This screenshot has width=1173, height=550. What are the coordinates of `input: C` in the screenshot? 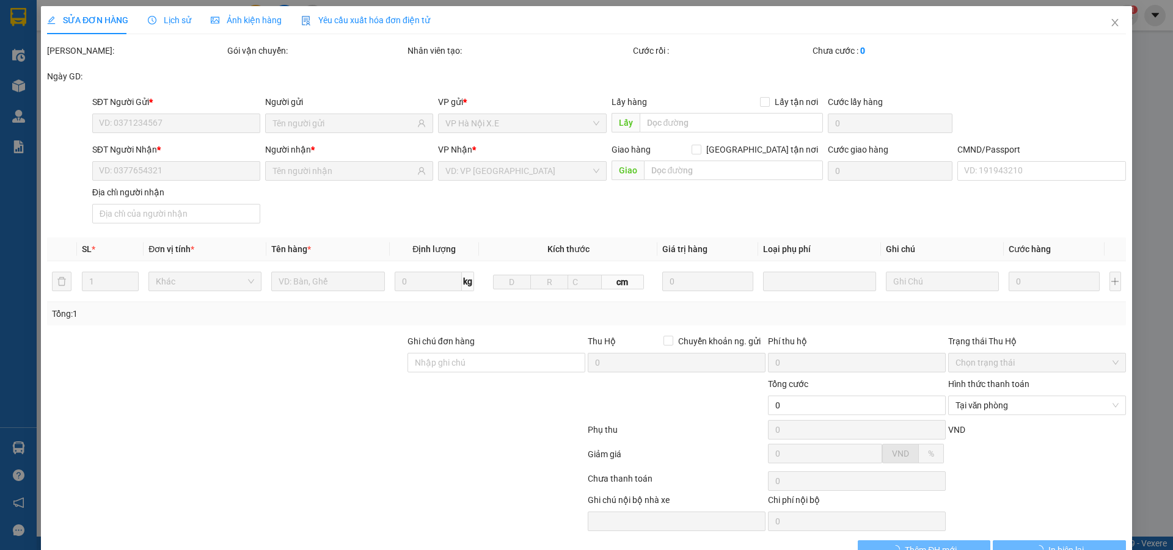 It's located at (585, 282).